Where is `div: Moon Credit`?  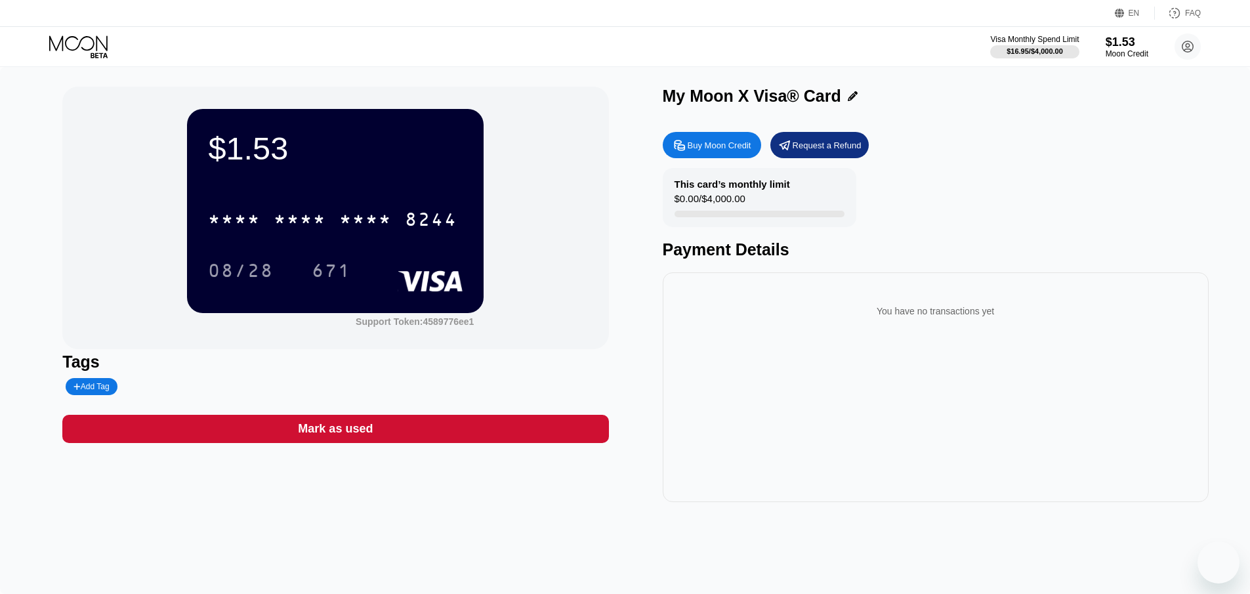
div: Moon Credit is located at coordinates (1126, 54).